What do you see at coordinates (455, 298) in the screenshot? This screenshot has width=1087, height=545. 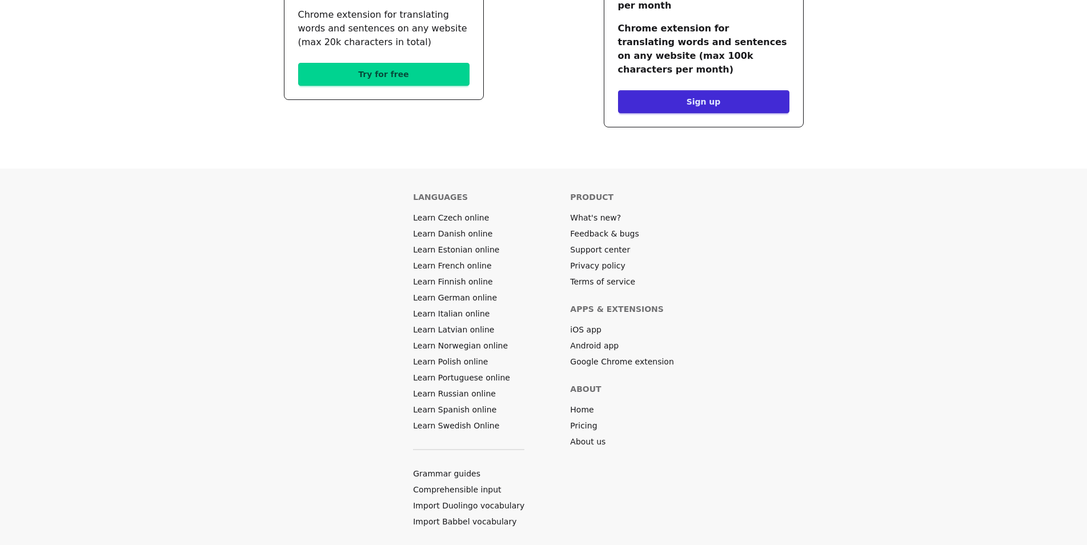 I see `a: Learn German online` at bounding box center [455, 298].